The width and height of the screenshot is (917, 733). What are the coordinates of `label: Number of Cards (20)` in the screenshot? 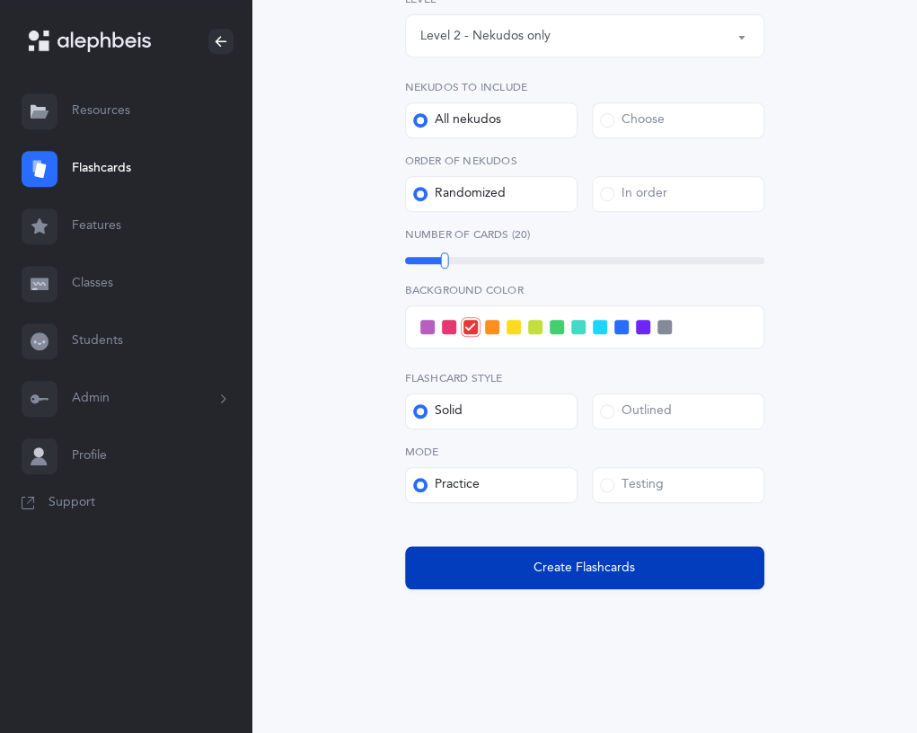 It's located at (585, 234).